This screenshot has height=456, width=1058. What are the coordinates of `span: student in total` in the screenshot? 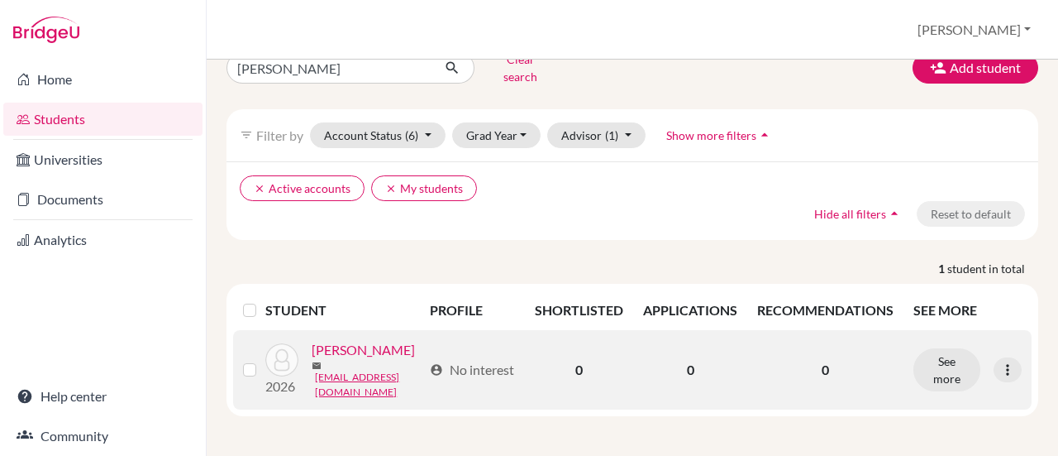 It's located at (993, 268).